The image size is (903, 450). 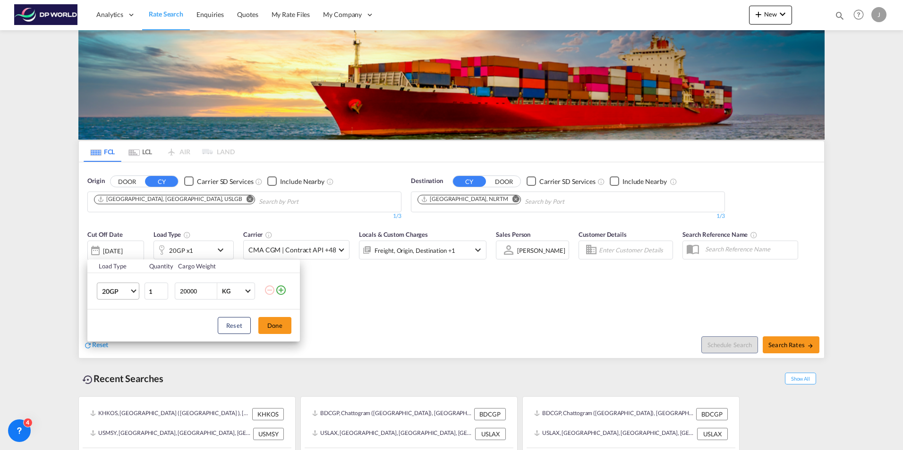 What do you see at coordinates (281, 290) in the screenshot?
I see `md-icon: icon-plus-circle-outline` at bounding box center [281, 290].